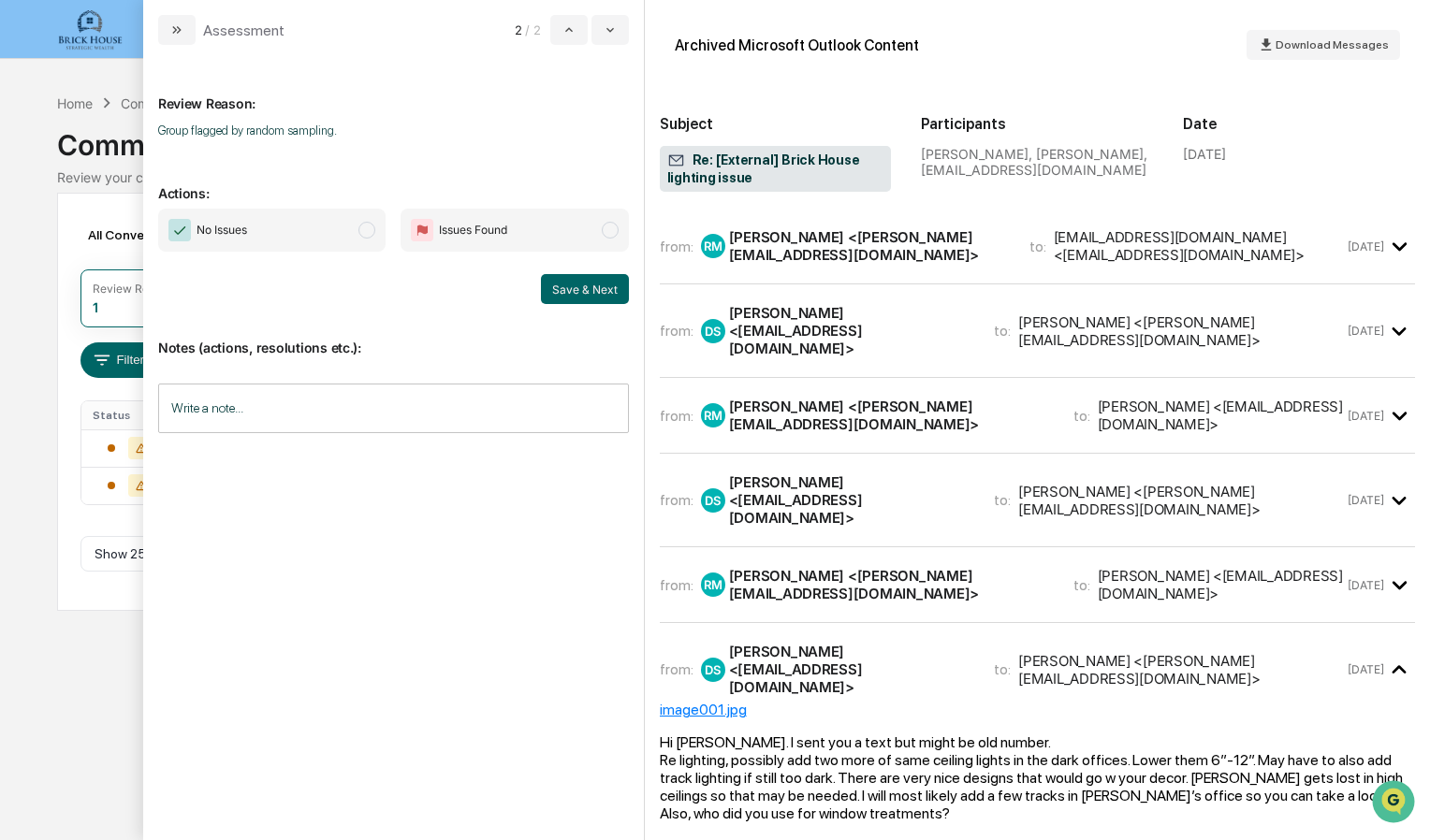 The width and height of the screenshot is (1430, 840). Describe the element at coordinates (79, 340) in the screenshot. I see `span: Preclearance` at that location.